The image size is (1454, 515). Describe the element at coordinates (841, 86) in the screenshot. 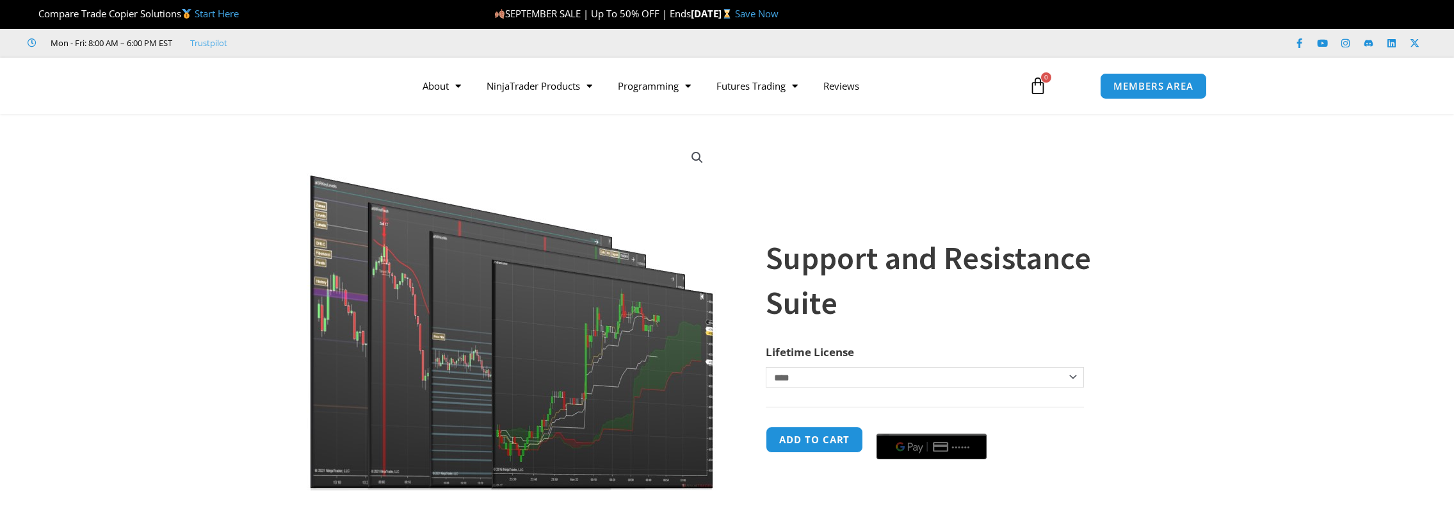

I see `a: Reviews` at that location.